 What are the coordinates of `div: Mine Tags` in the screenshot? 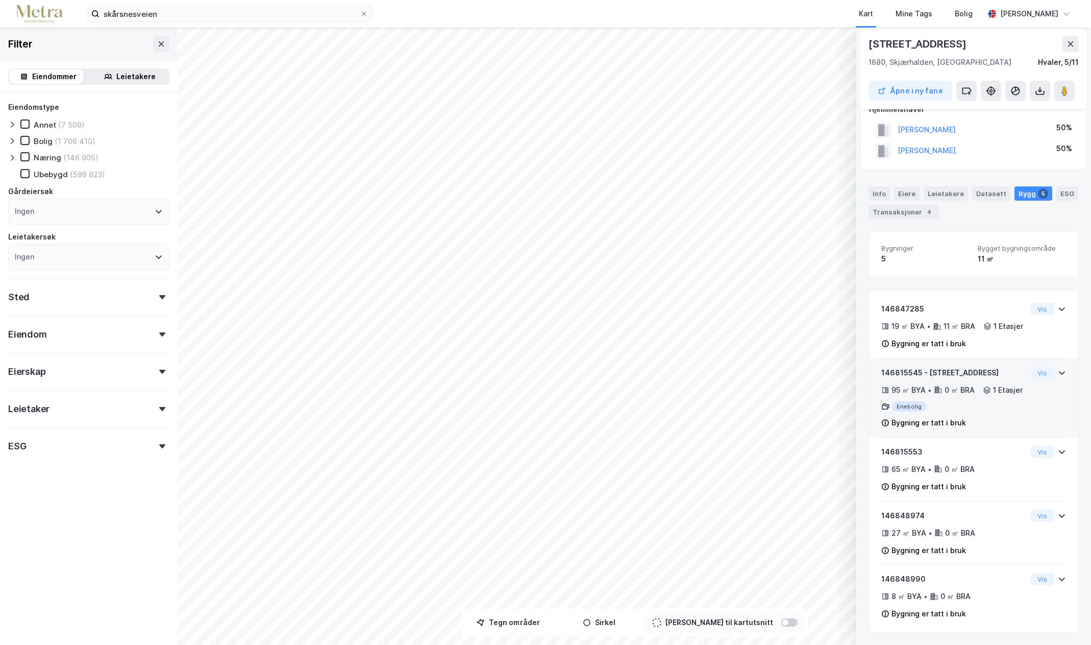 It's located at (914, 14).